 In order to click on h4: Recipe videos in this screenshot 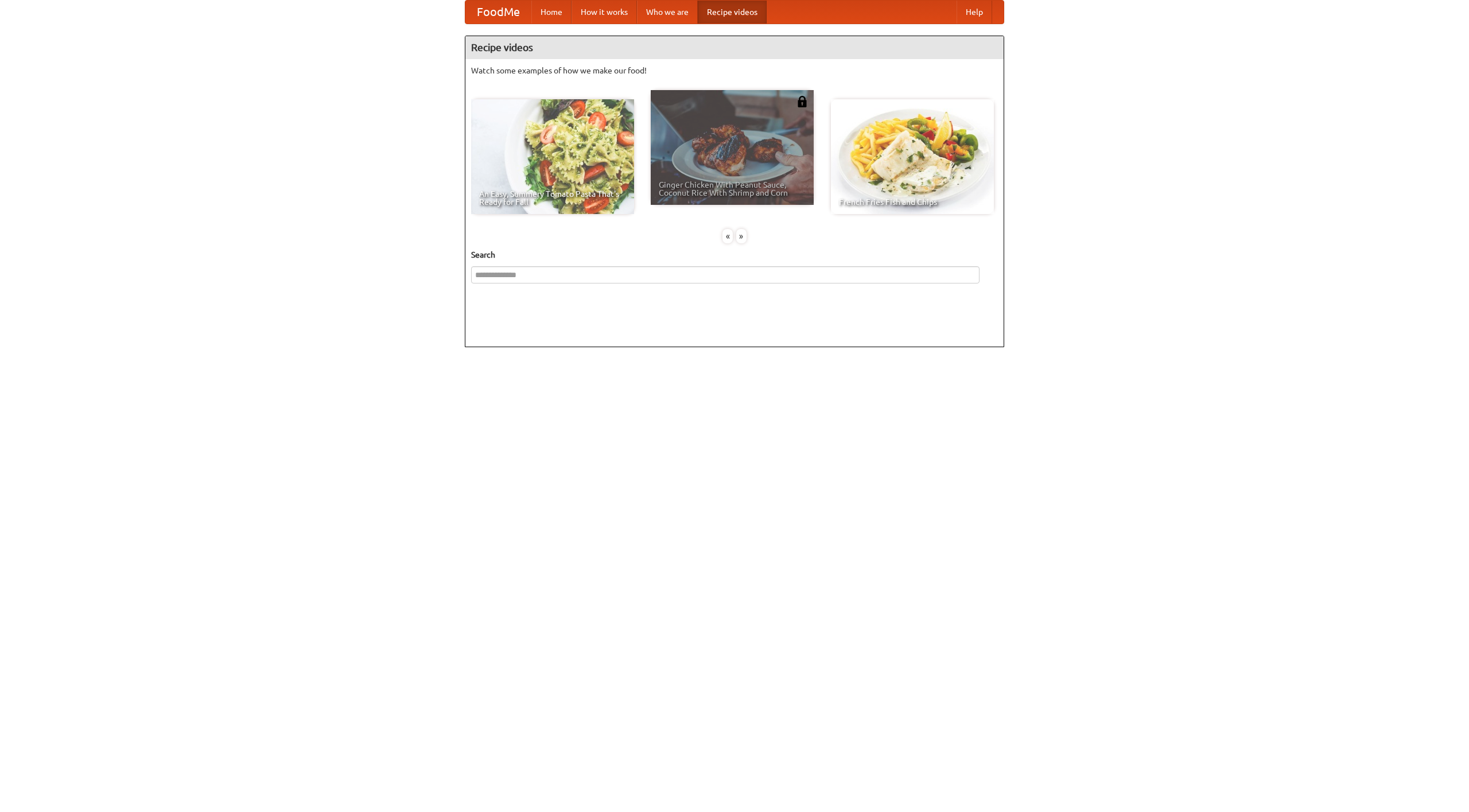, I will do `click(734, 48)`.